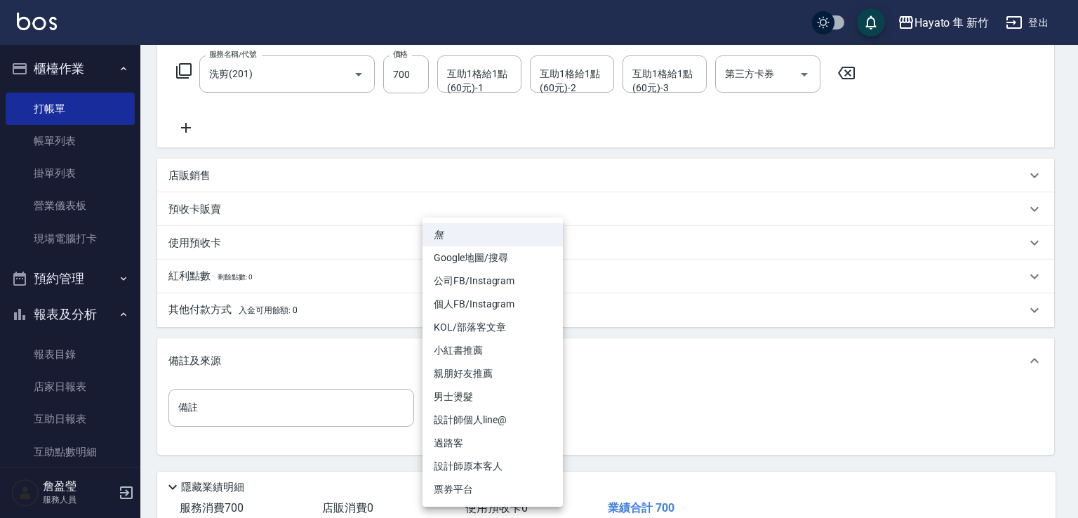  What do you see at coordinates (493, 304) in the screenshot?
I see `li: 個人FB/Instagram` at bounding box center [493, 304].